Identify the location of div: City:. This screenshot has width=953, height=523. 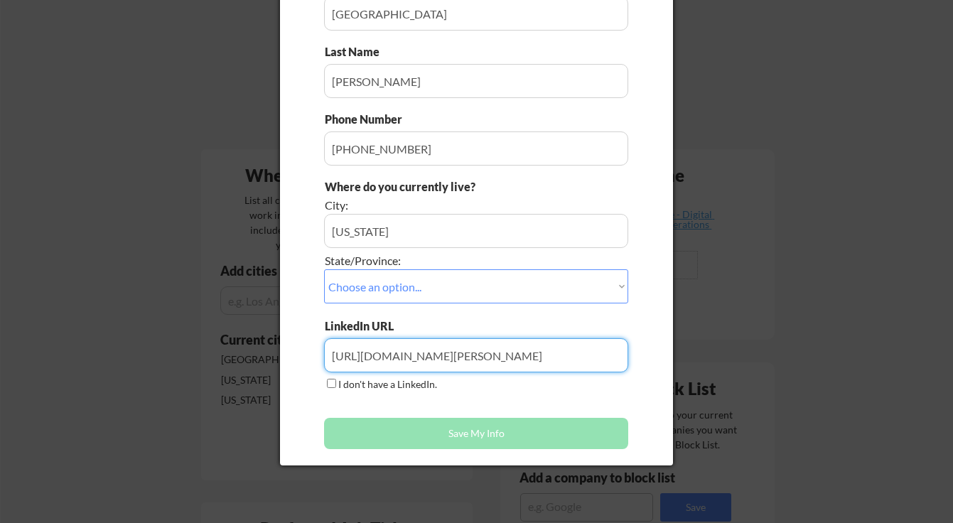
(436, 205).